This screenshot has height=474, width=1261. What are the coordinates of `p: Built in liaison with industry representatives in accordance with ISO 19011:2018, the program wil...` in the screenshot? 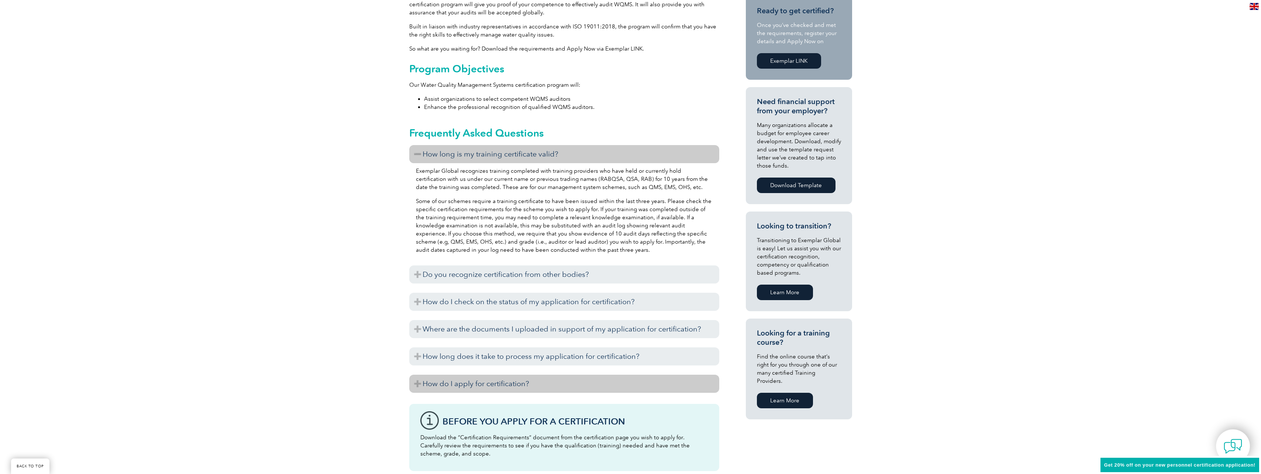 It's located at (564, 31).